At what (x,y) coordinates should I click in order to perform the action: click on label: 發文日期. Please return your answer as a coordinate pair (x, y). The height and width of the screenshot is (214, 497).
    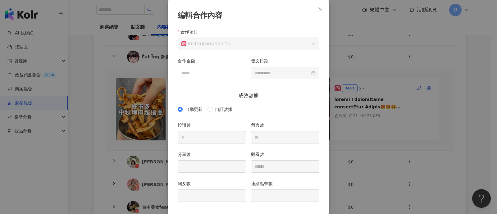
    Looking at the image, I should click on (262, 61).